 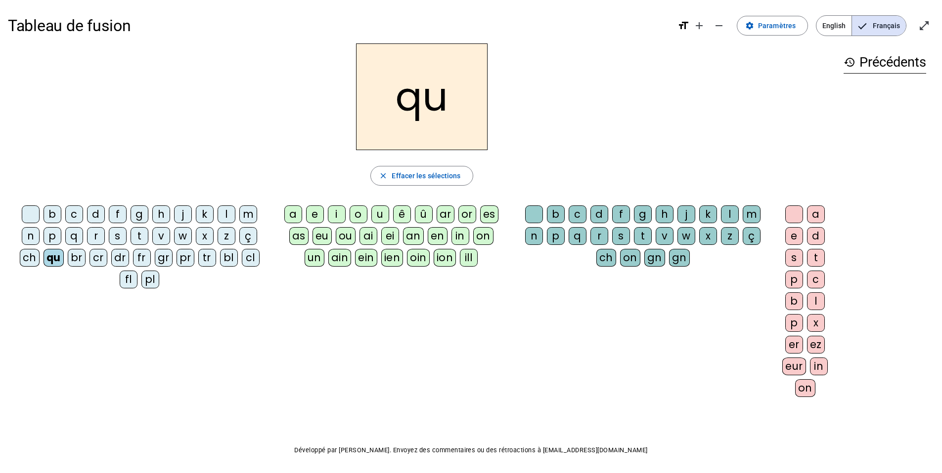 What do you see at coordinates (129, 280) in the screenshot?
I see `div: fl` at bounding box center [129, 280].